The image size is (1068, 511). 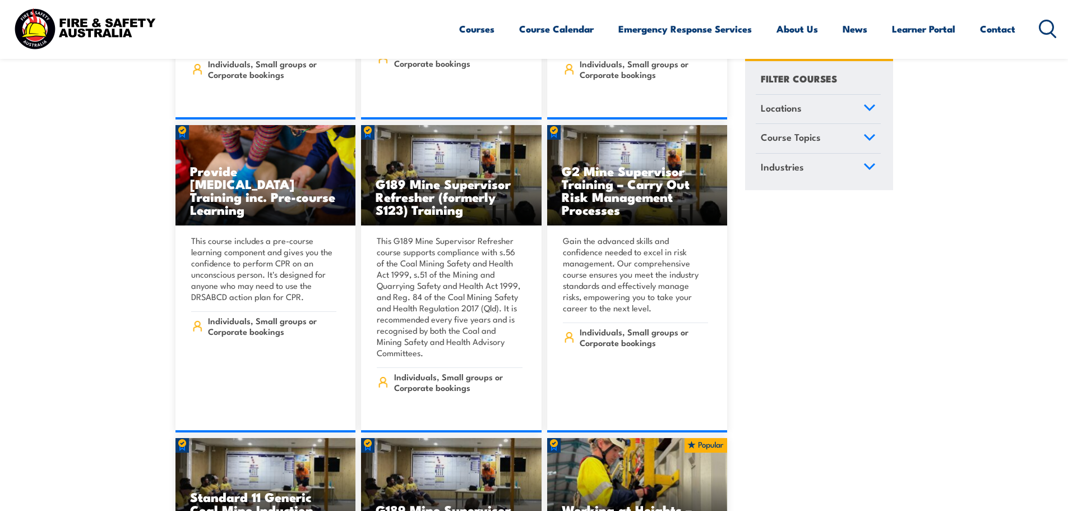 I want to click on a: Learner Portal, so click(x=923, y=29).